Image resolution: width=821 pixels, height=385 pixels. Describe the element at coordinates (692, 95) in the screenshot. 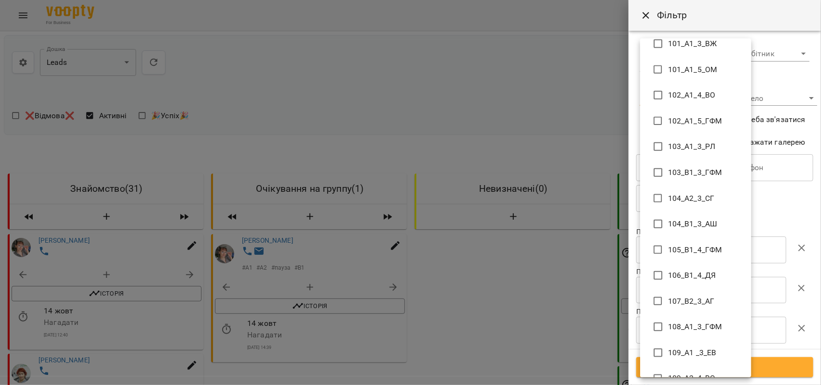

I see `span: 102_А1_4_ВО` at that location.